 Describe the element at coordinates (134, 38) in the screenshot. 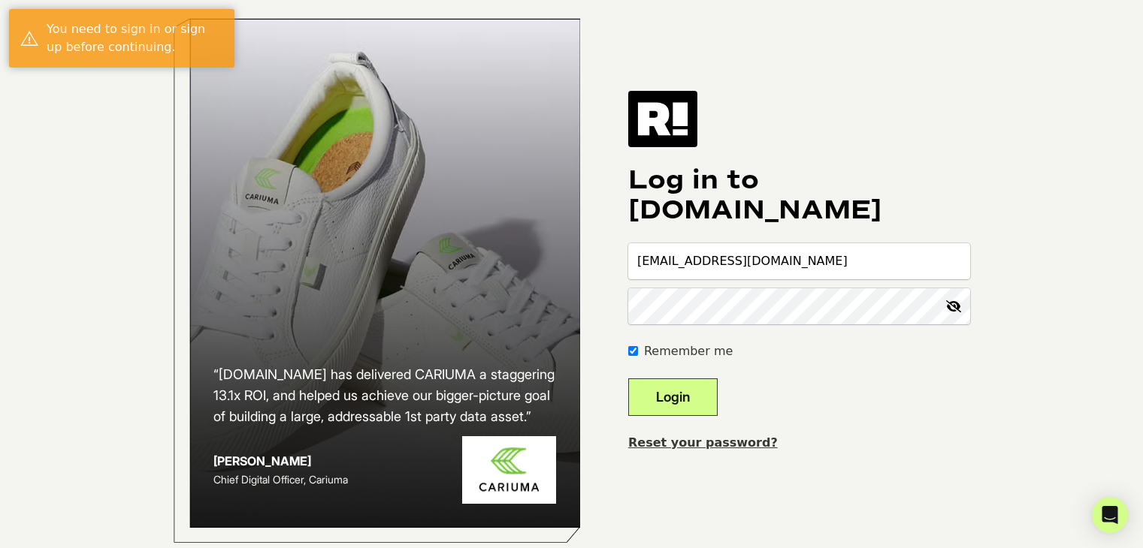

I see `div: You need to sign in or sign up before continuing.` at that location.